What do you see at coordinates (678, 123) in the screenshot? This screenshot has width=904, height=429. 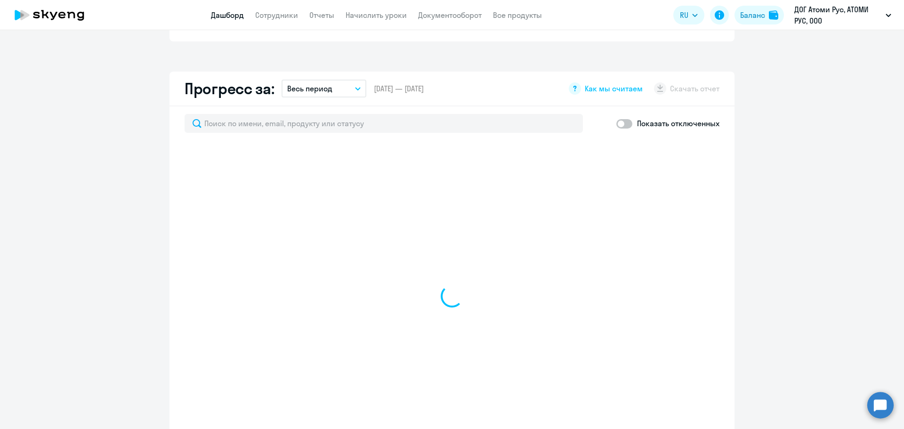 I see `p: Показать отключенных` at bounding box center [678, 123].